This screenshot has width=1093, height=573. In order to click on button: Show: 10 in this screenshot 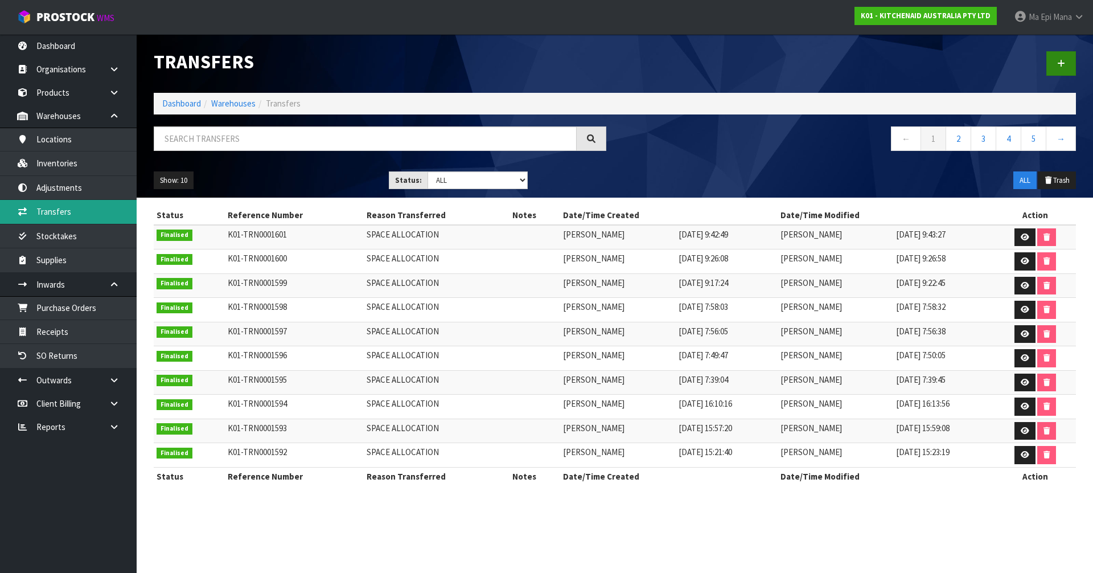, I will do `click(174, 180)`.